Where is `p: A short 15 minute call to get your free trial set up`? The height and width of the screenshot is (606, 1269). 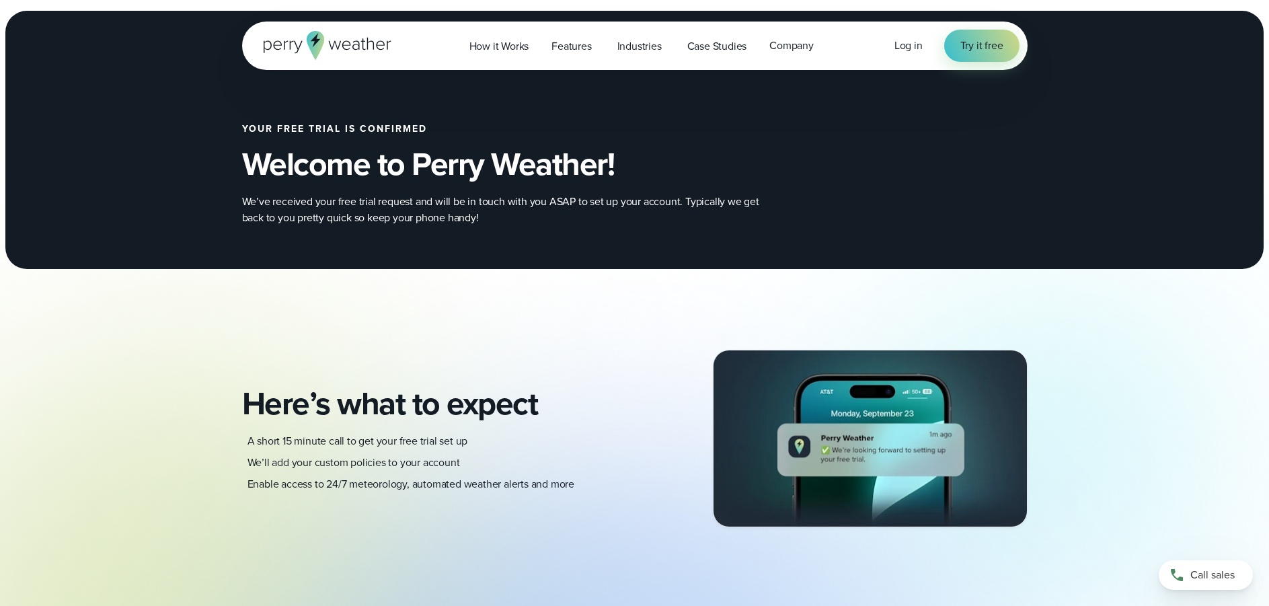 p: A short 15 minute call to get your free trial set up is located at coordinates (358, 441).